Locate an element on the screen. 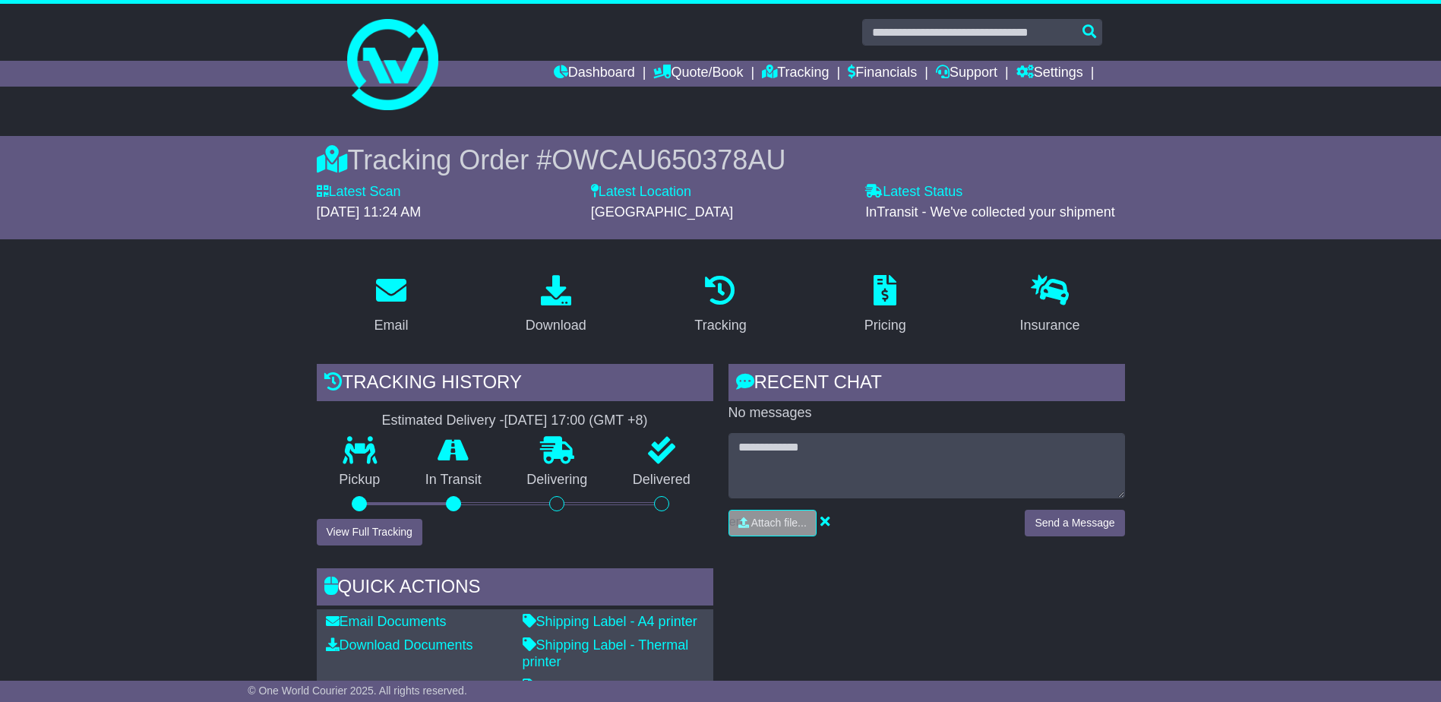 The image size is (1441, 702). div: Tracking history is located at coordinates (515, 384).